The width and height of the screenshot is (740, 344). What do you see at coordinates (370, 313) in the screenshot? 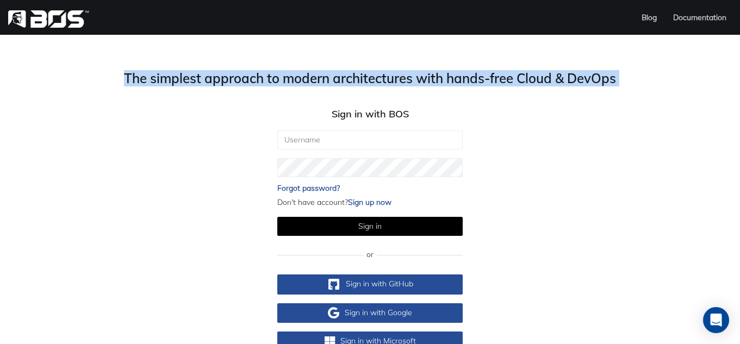
I see `a: Sign in with Google` at bounding box center [370, 313].